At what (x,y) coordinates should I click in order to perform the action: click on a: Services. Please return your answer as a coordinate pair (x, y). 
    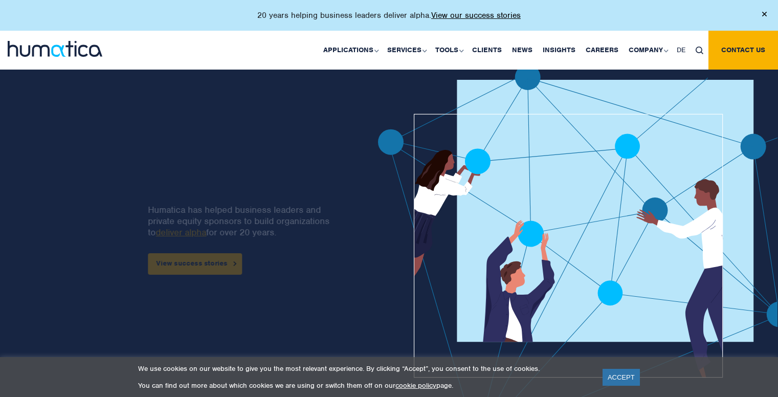
    Looking at the image, I should click on (406, 50).